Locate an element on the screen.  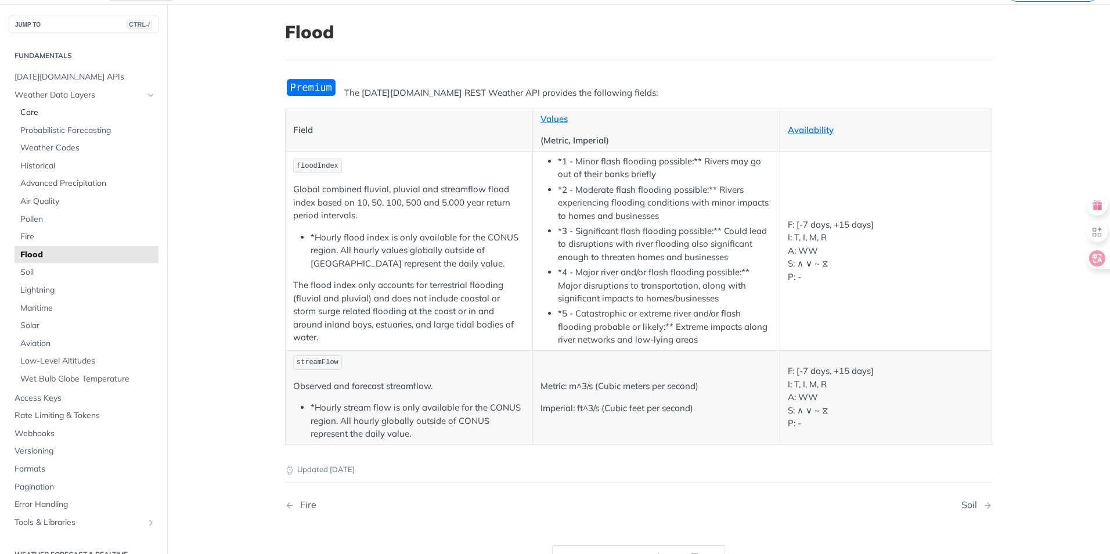
span: Solar is located at coordinates (88, 326).